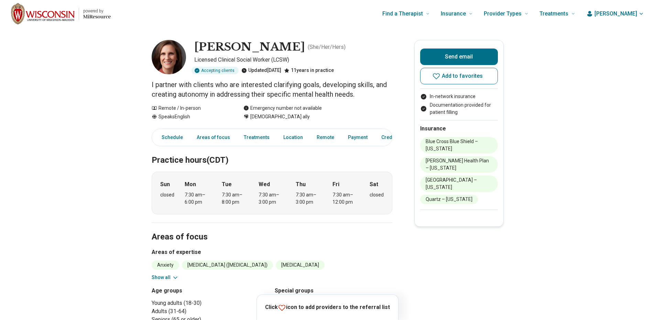  What do you see at coordinates (459, 104) in the screenshot?
I see `ul: Payment options` at bounding box center [459, 104].